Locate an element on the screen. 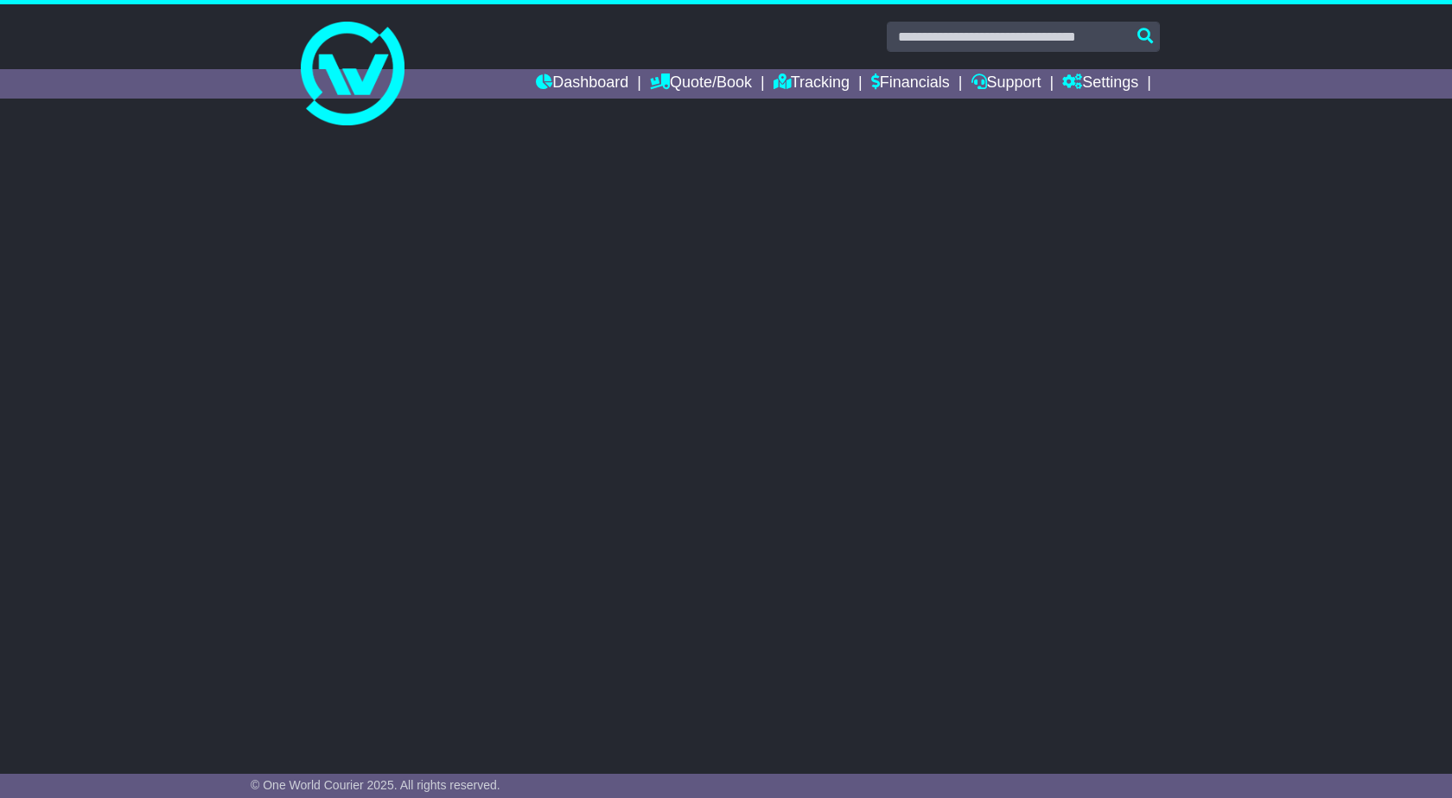 The image size is (1452, 798). a: Support is located at coordinates (1006, 84).